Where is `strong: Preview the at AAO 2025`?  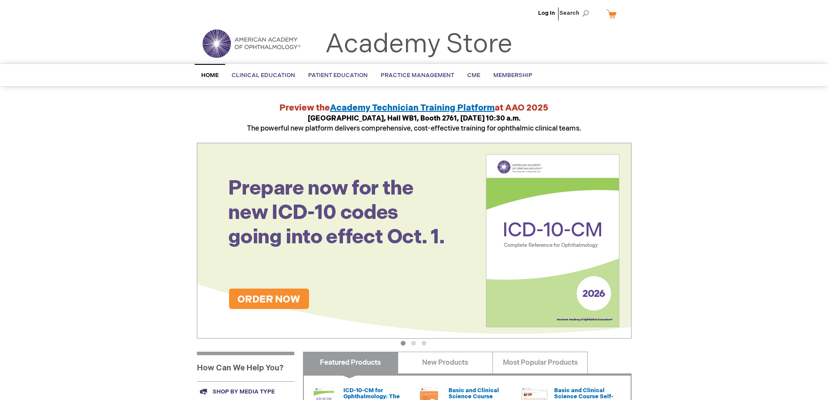 strong: Preview the at AAO 2025 is located at coordinates (414, 108).